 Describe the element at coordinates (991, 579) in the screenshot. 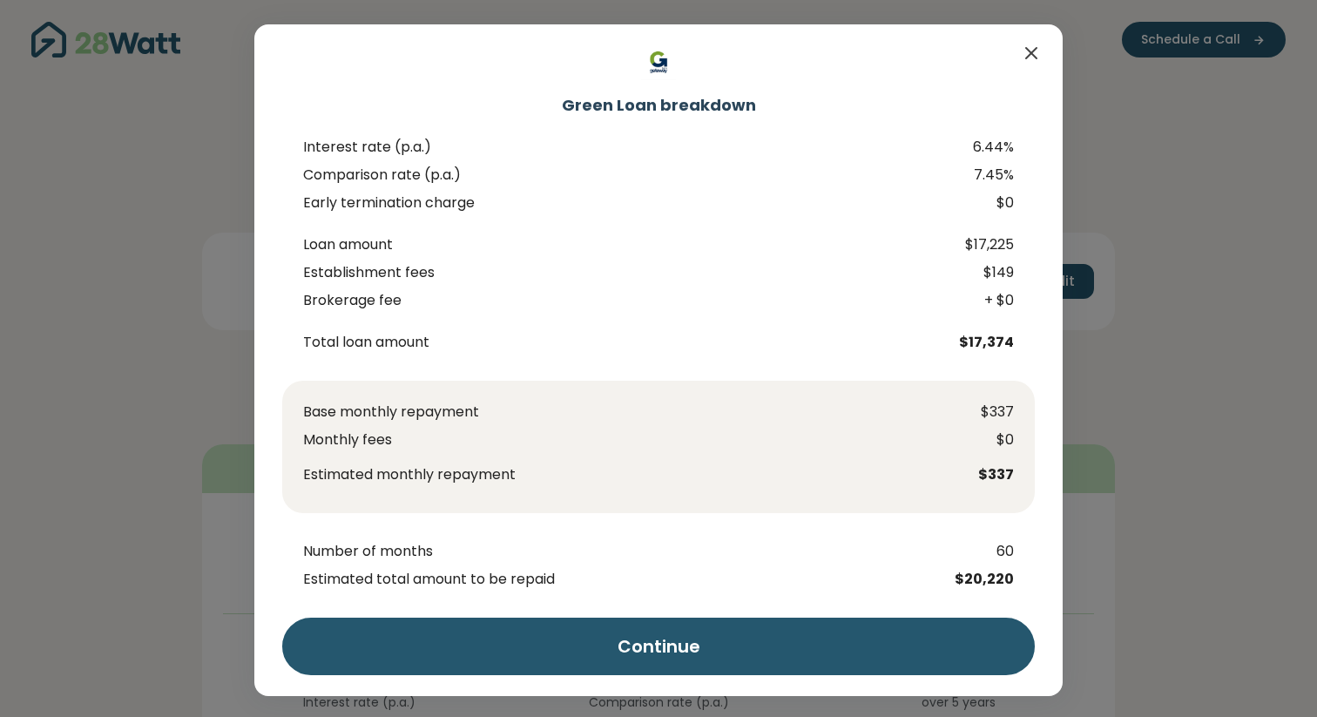

I see `span: $20,220` at that location.